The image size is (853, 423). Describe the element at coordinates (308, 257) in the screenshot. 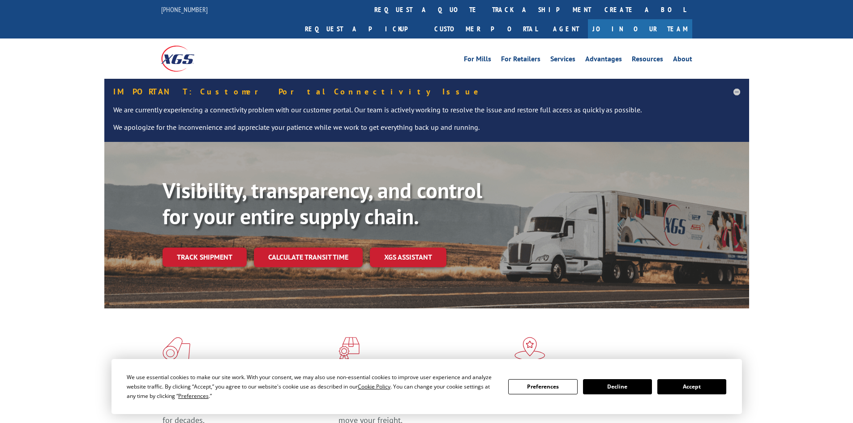

I see `a: Calculate transit time` at that location.